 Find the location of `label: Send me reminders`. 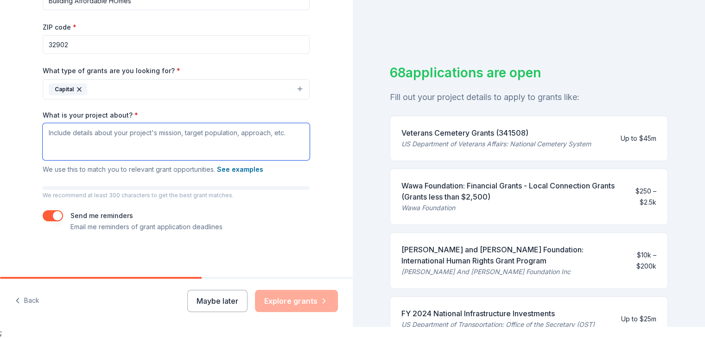

label: Send me reminders is located at coordinates (102, 216).